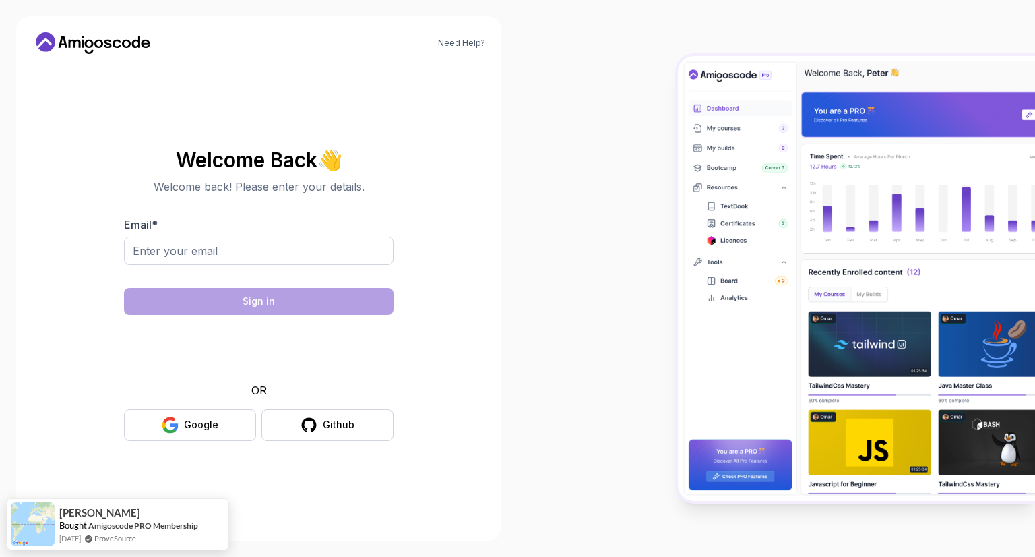 The width and height of the screenshot is (1035, 557). I want to click on div: Google, so click(201, 424).